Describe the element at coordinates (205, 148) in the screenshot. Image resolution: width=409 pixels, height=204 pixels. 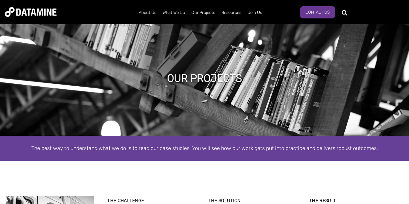
I see `div: The best way to understand what we do is to read our case studies. You will see how our work gets...` at that location.